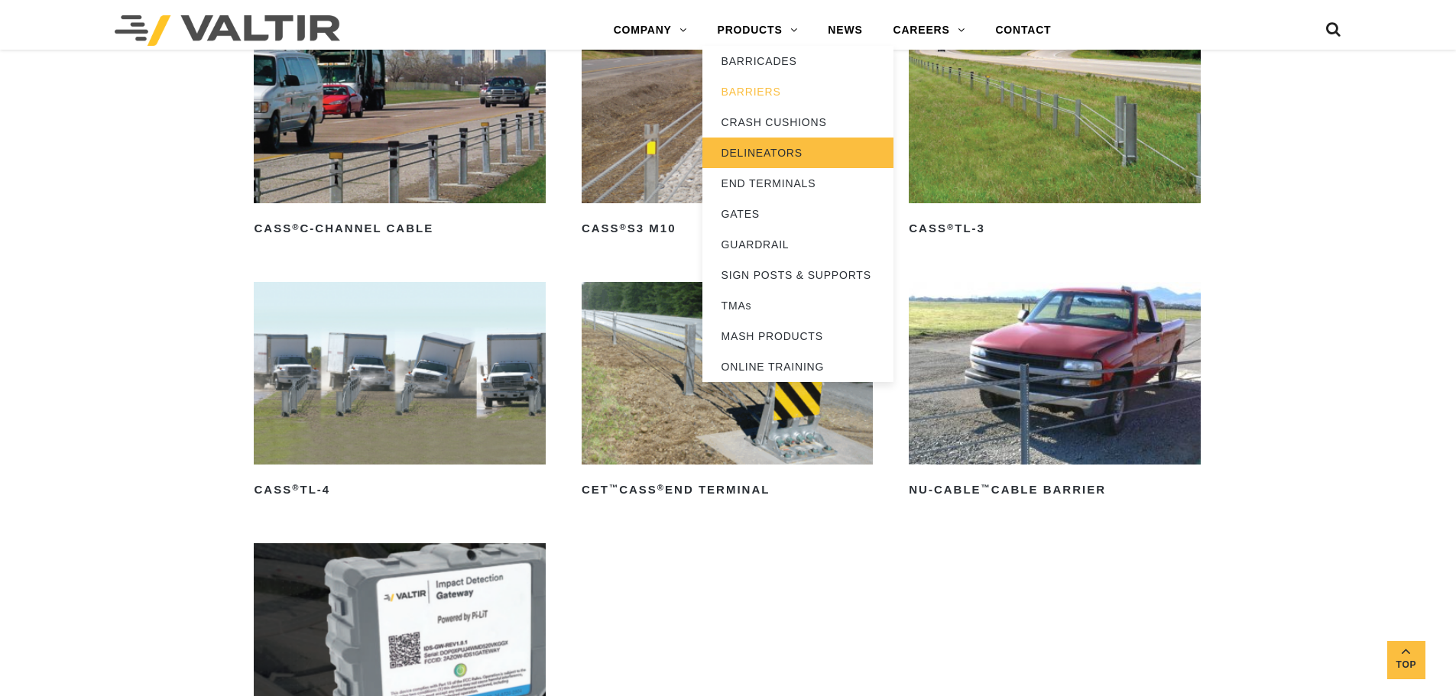  Describe the element at coordinates (798, 245) in the screenshot. I see `a: GUARDRAIL` at that location.